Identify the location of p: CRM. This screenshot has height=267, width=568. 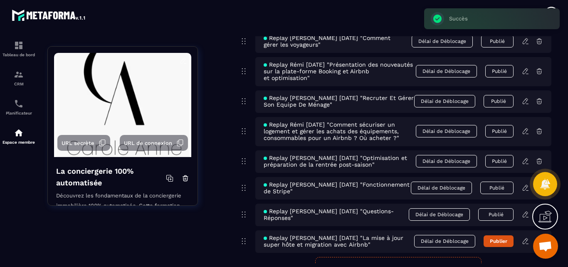
(19, 84).